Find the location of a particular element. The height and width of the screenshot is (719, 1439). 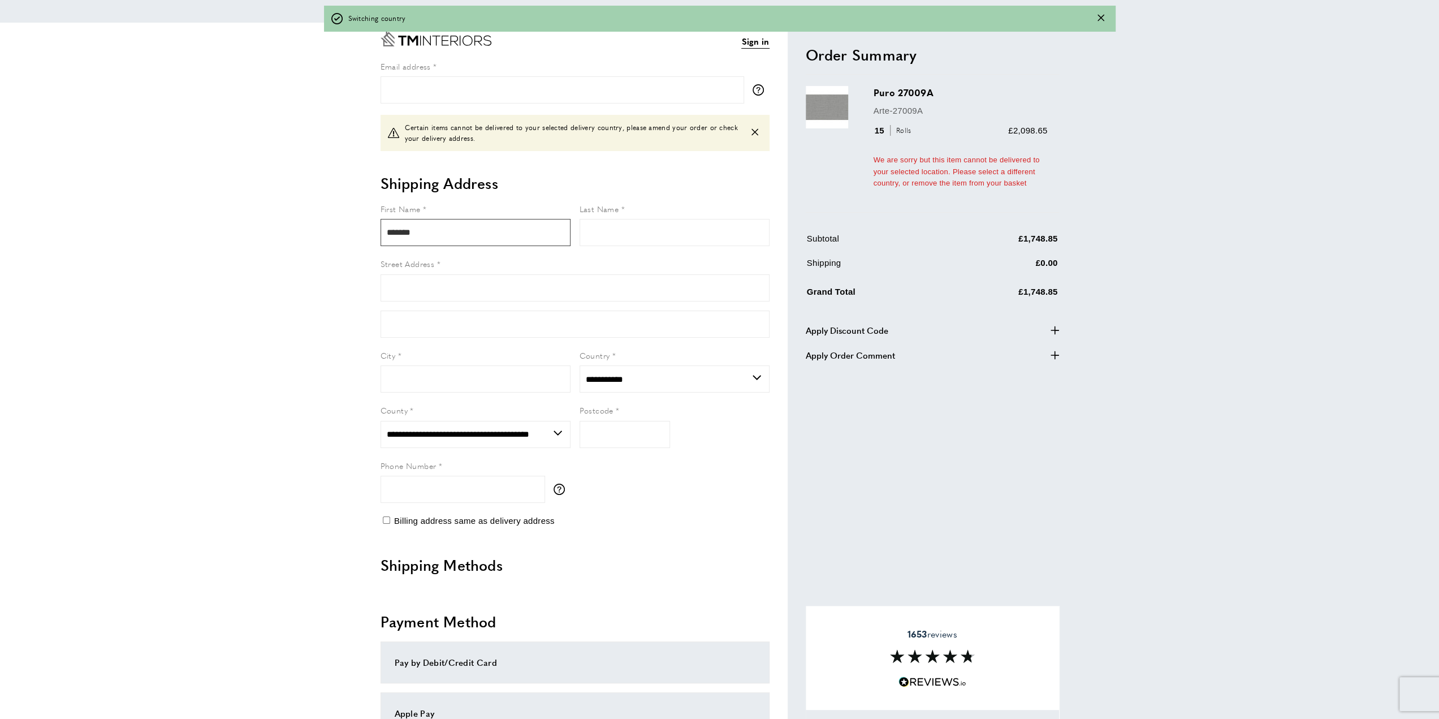

strong: 1653 is located at coordinates (916, 633).